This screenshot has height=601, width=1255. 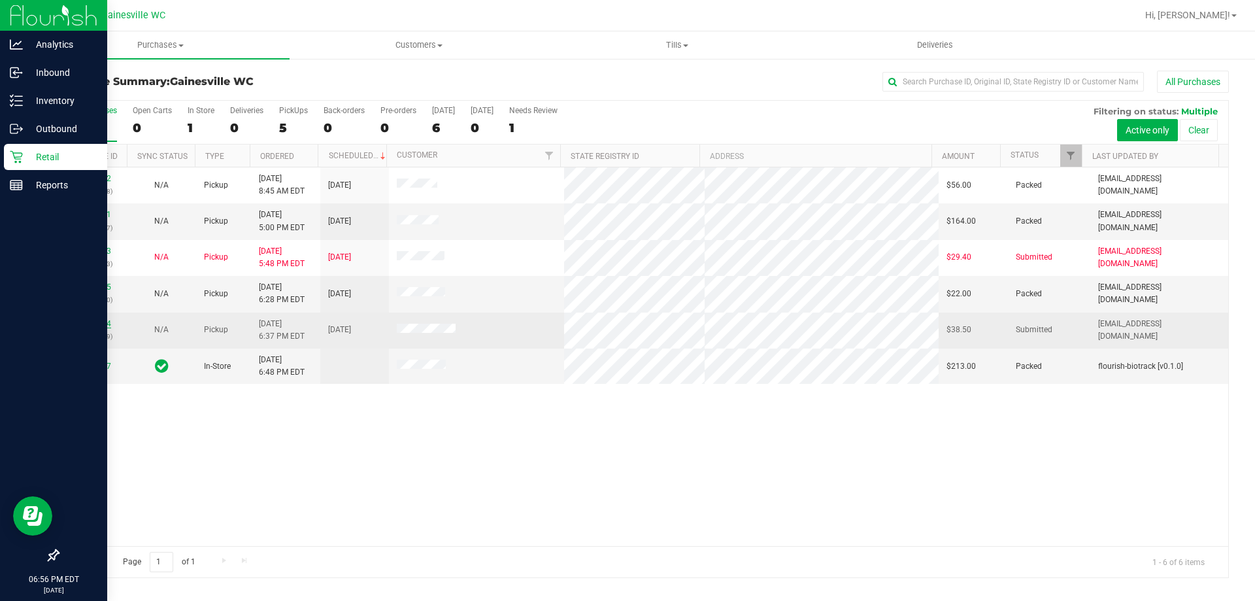 What do you see at coordinates (62, 101) in the screenshot?
I see `p: Inventory` at bounding box center [62, 101].